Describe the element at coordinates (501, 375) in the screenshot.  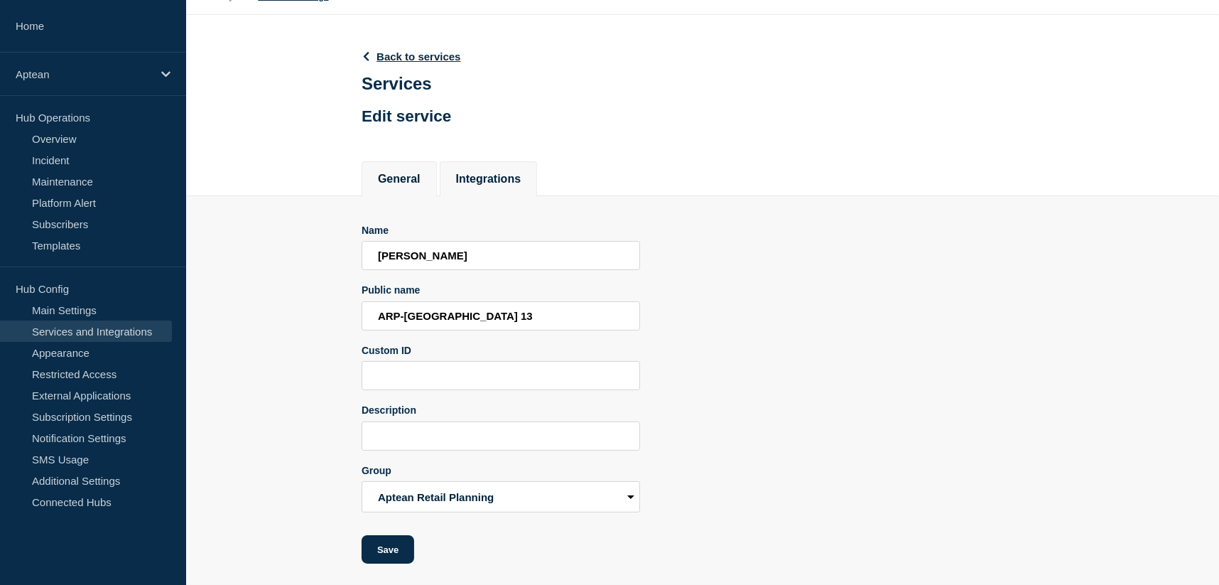
I see `input: Custom ID` at that location.